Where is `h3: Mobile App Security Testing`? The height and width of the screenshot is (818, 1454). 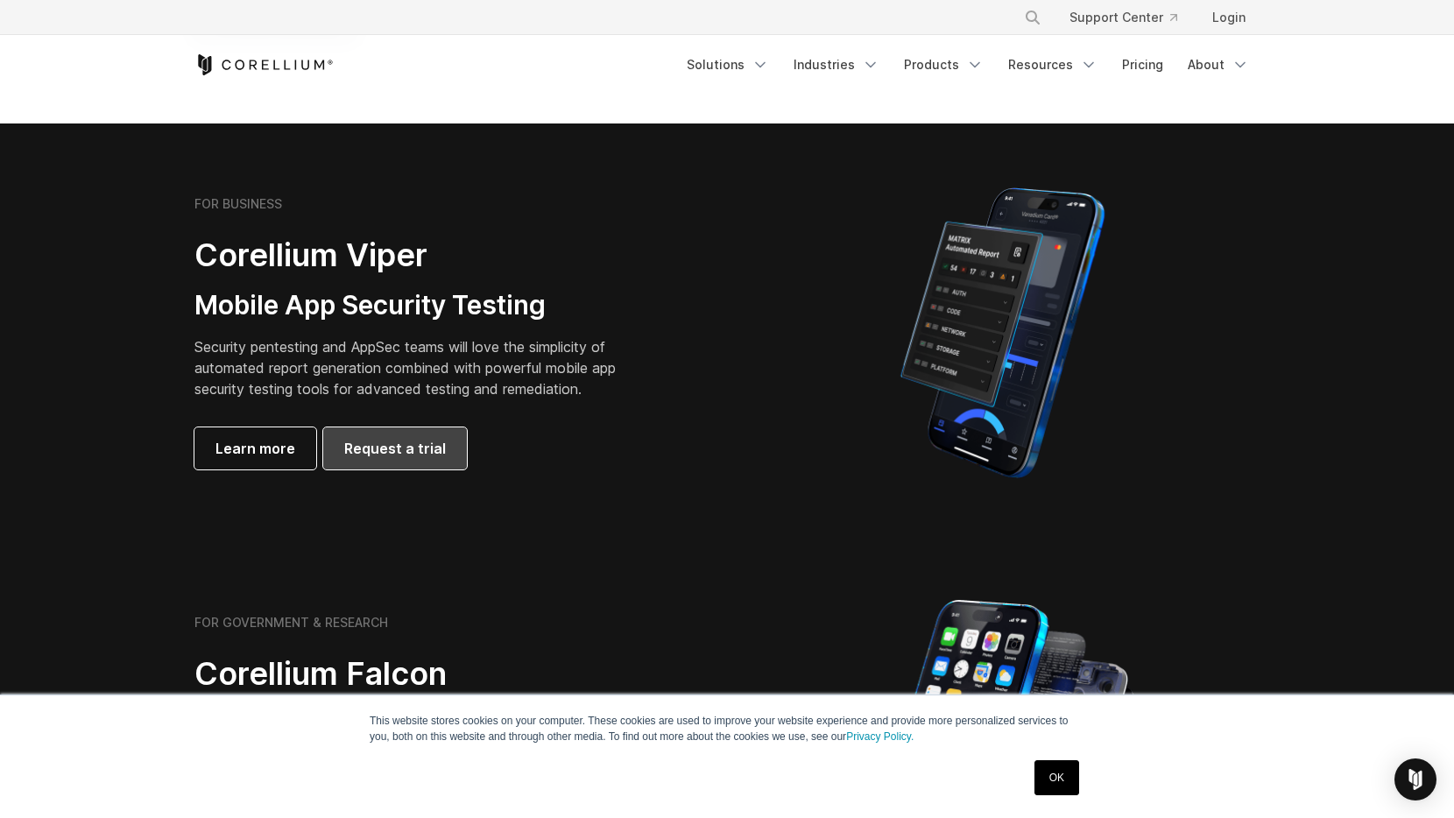
h3: Mobile App Security Testing is located at coordinates (419, 306).